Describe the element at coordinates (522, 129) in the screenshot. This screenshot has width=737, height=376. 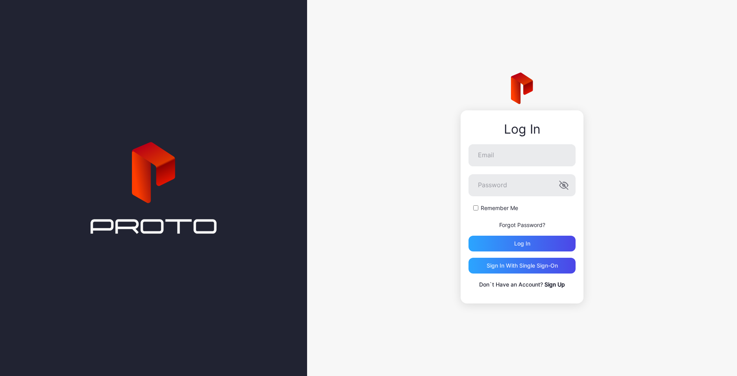
I see `div: Log In` at that location.